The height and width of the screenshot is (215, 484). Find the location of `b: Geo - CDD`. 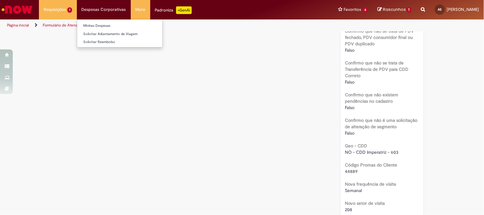

b: Geo - CDD is located at coordinates (356, 146).